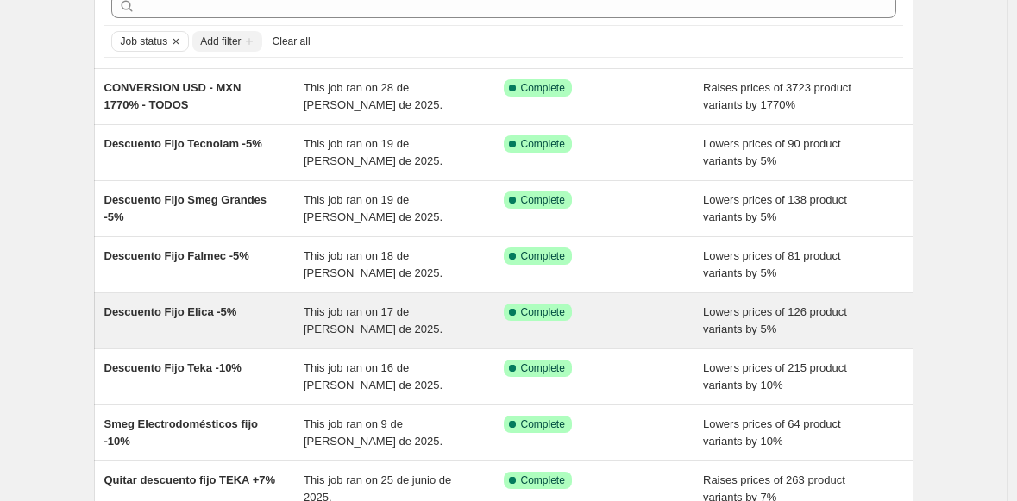  Describe the element at coordinates (292, 41) in the screenshot. I see `button: Clear all` at that location.